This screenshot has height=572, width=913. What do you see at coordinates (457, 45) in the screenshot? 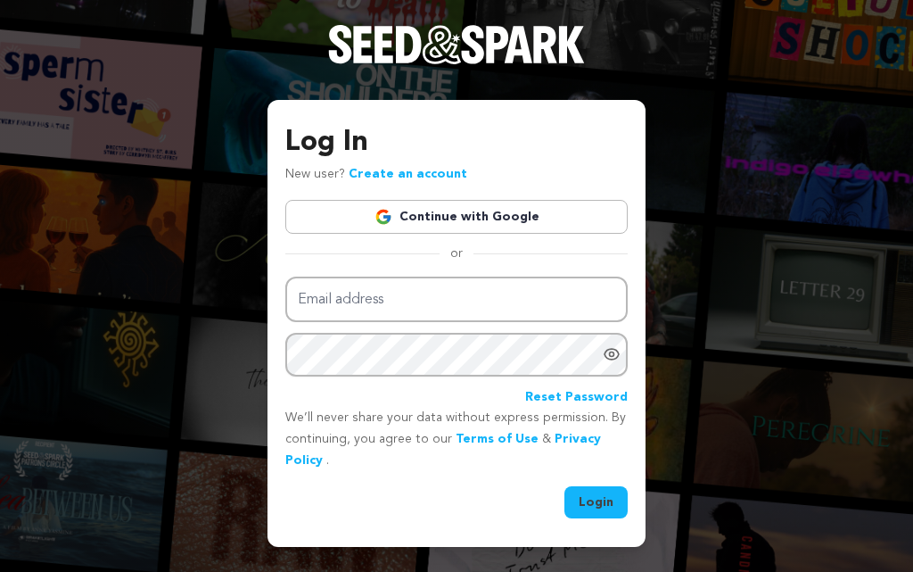
I see `img: Seed&Spark Logo` at bounding box center [457, 45].